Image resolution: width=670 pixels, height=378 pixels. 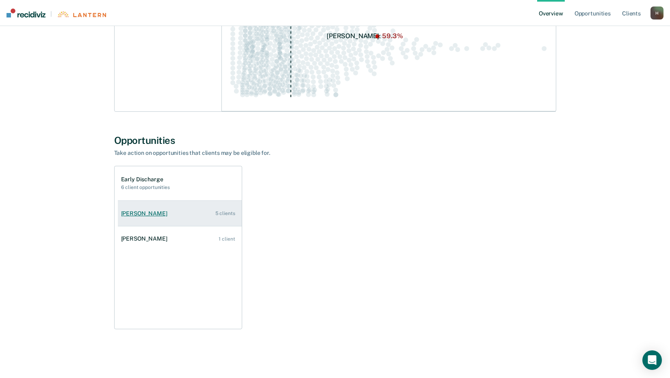 What do you see at coordinates (81, 14) in the screenshot?
I see `img: Lantern` at bounding box center [81, 14].